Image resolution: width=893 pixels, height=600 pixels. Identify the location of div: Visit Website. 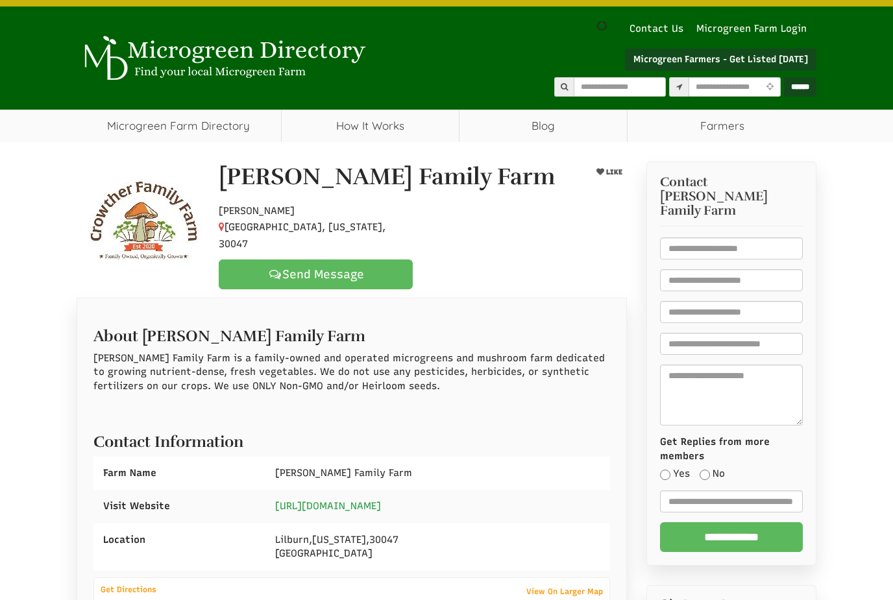
(179, 506).